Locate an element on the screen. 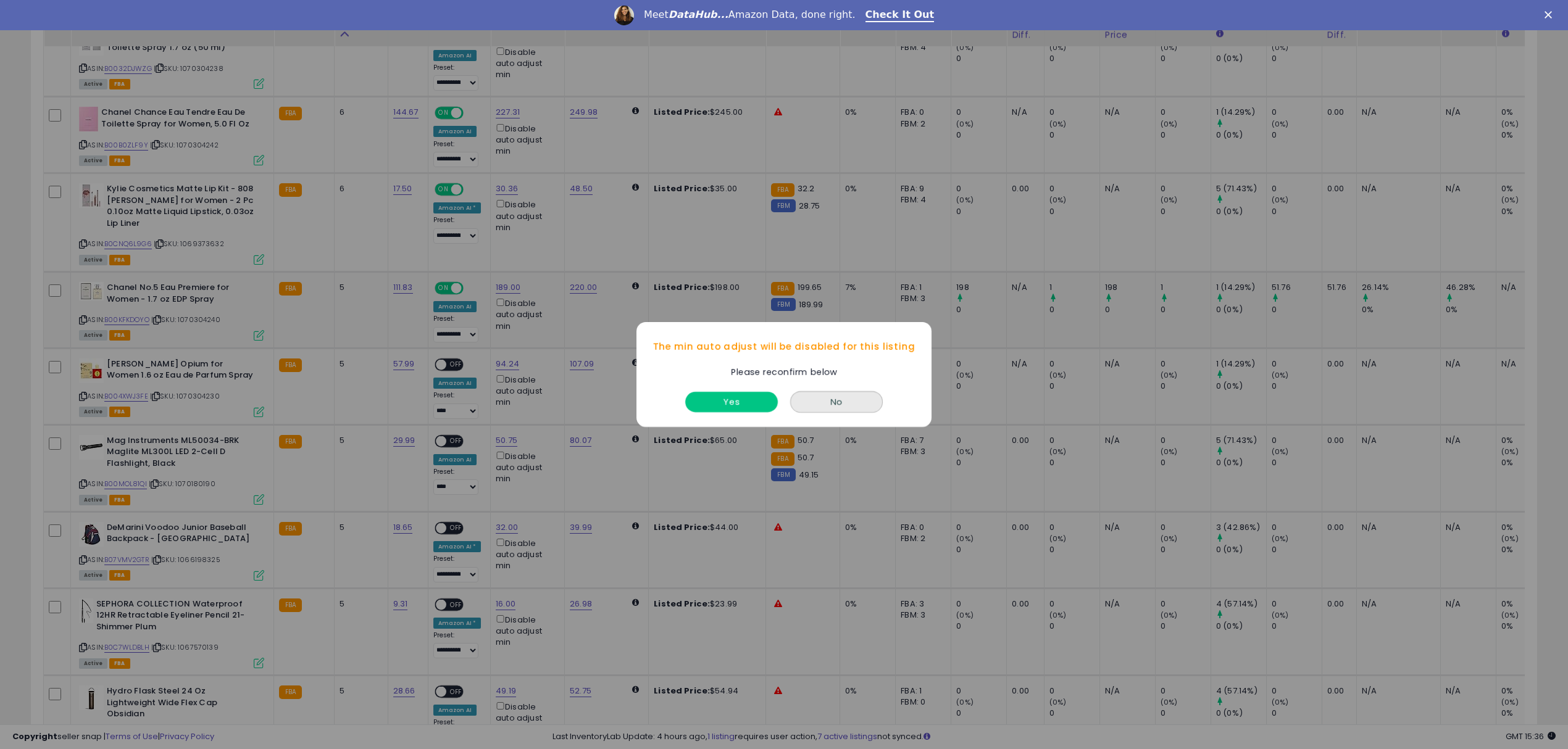 The height and width of the screenshot is (749, 1568). div: Close is located at coordinates (1551, 15).